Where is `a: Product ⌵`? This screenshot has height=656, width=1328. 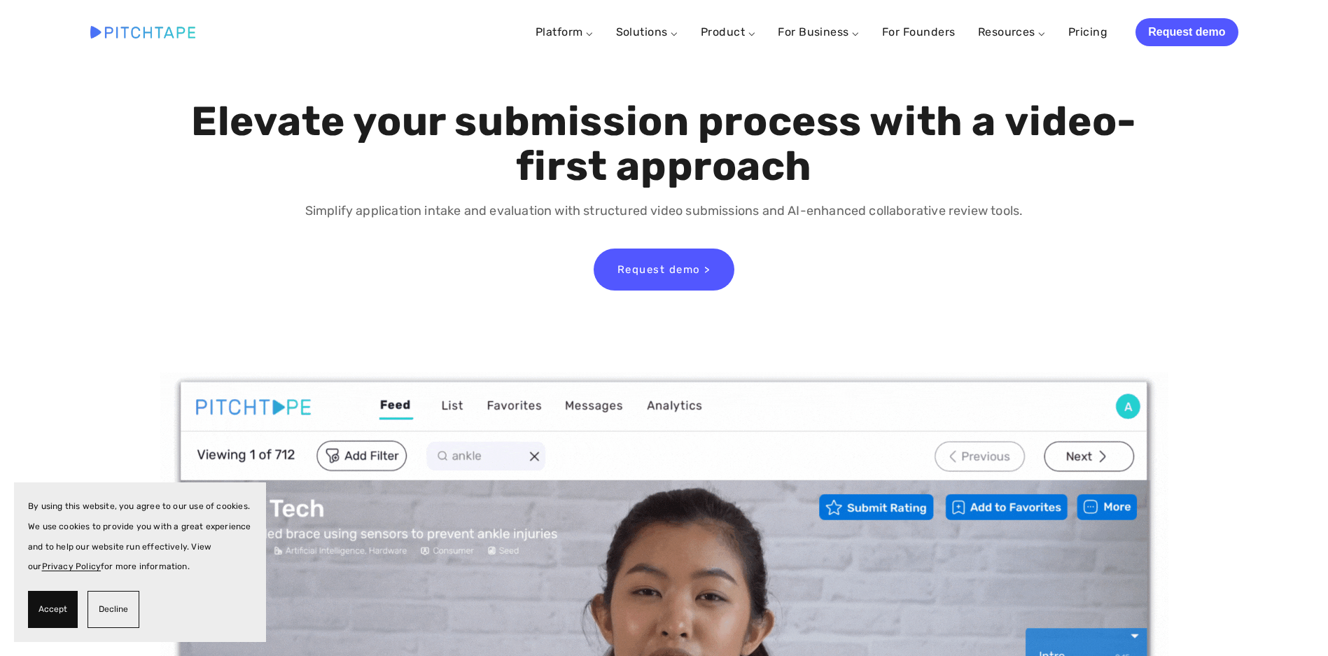
a: Product ⌵ is located at coordinates (728, 32).